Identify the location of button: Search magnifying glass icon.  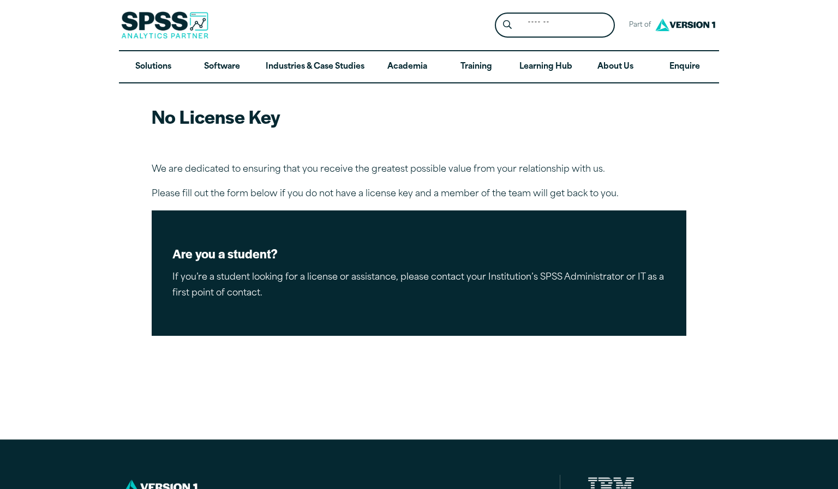
(507, 25).